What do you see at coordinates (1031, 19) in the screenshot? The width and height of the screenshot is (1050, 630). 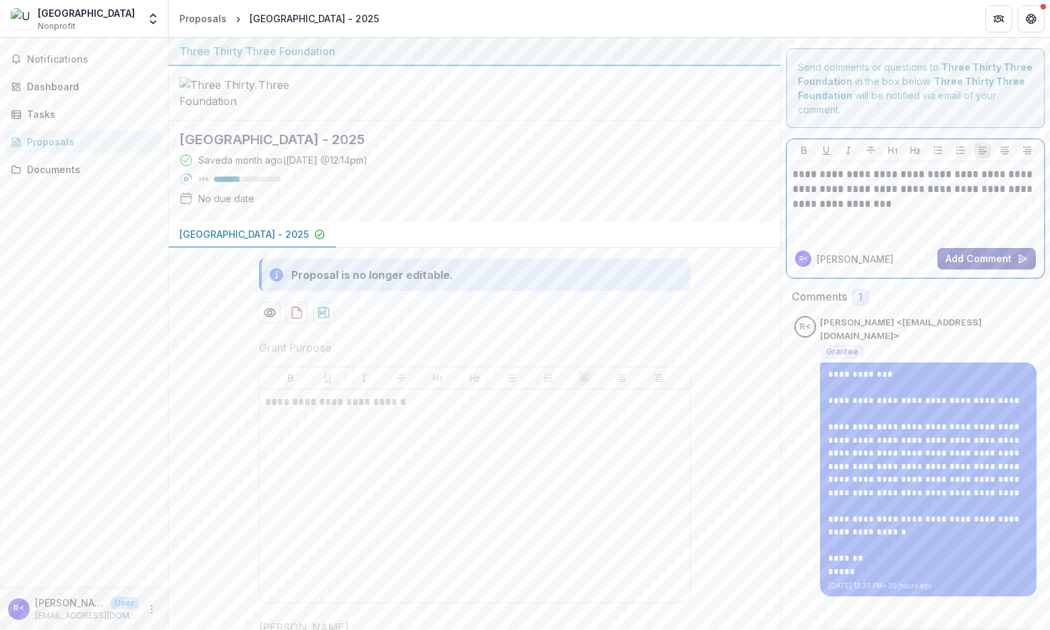 I see `button: Get Help` at bounding box center [1031, 19].